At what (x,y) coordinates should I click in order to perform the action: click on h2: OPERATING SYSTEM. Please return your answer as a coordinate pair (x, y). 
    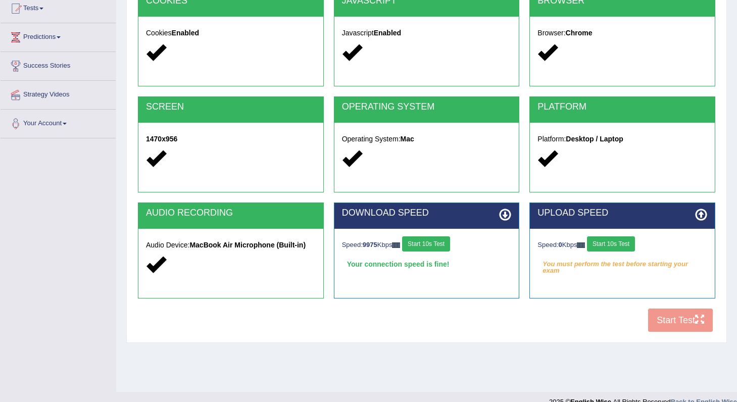
    Looking at the image, I should click on (427, 107).